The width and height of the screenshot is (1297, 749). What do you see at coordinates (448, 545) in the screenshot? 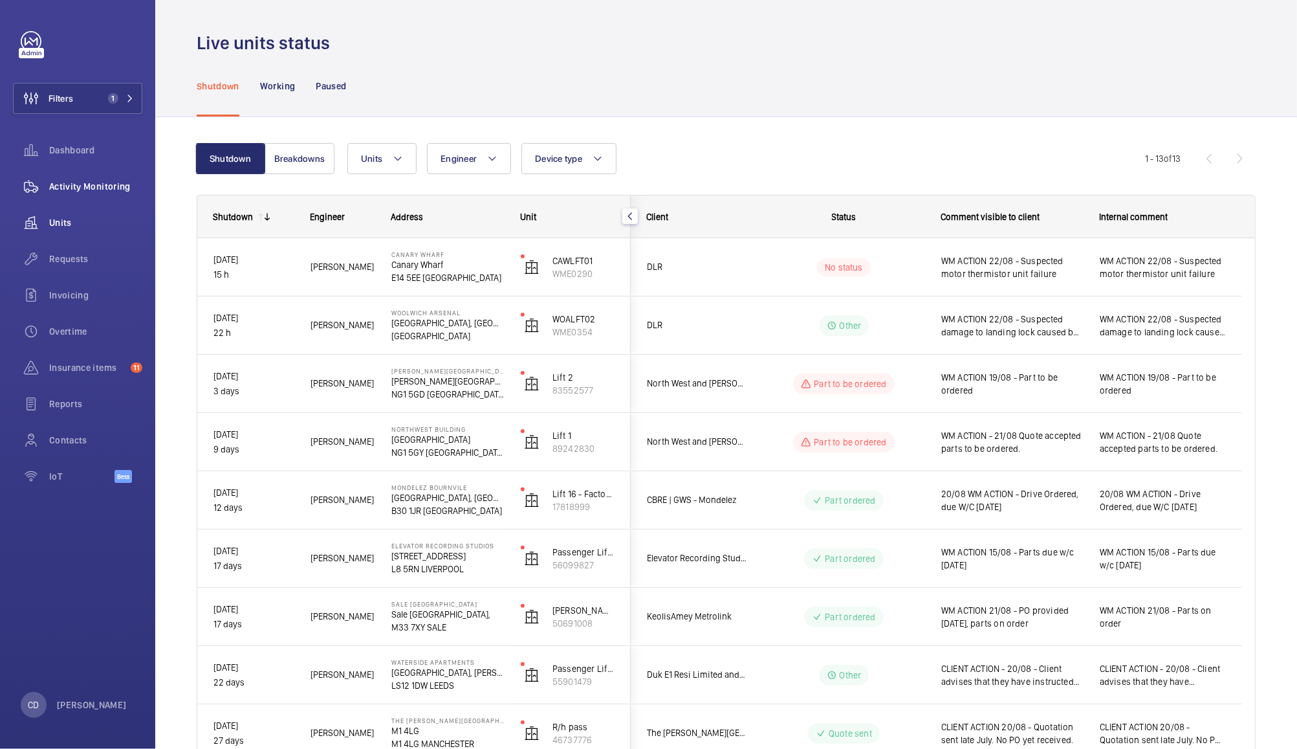
I see `p: Elevator Recording Studios` at bounding box center [448, 545].